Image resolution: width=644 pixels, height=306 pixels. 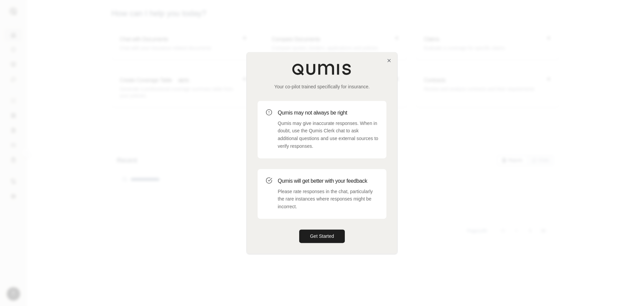 I want to click on img: Qumis Logo, so click(x=322, y=69).